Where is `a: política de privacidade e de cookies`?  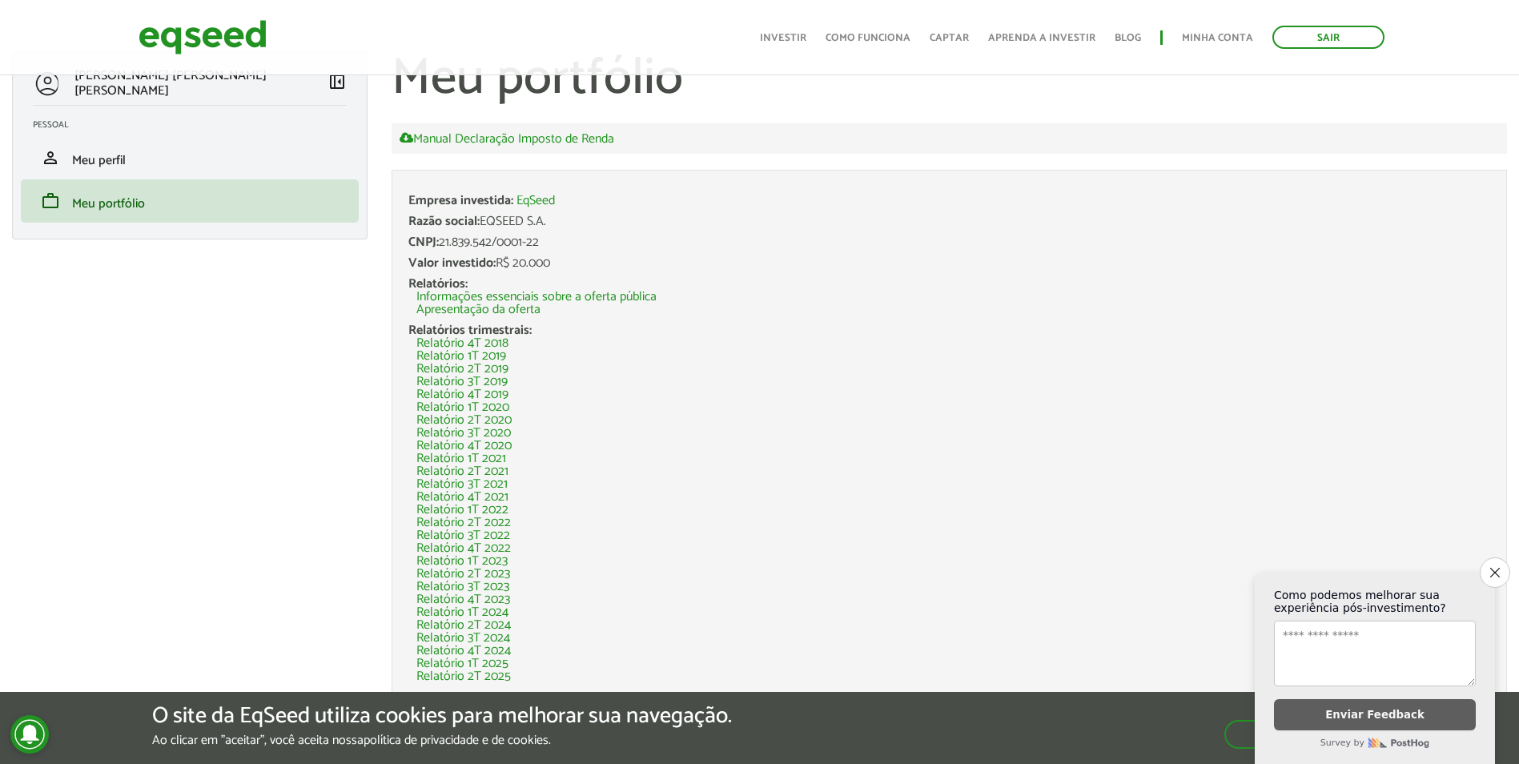 a: política de privacidade e de cookies is located at coordinates (456, 741).